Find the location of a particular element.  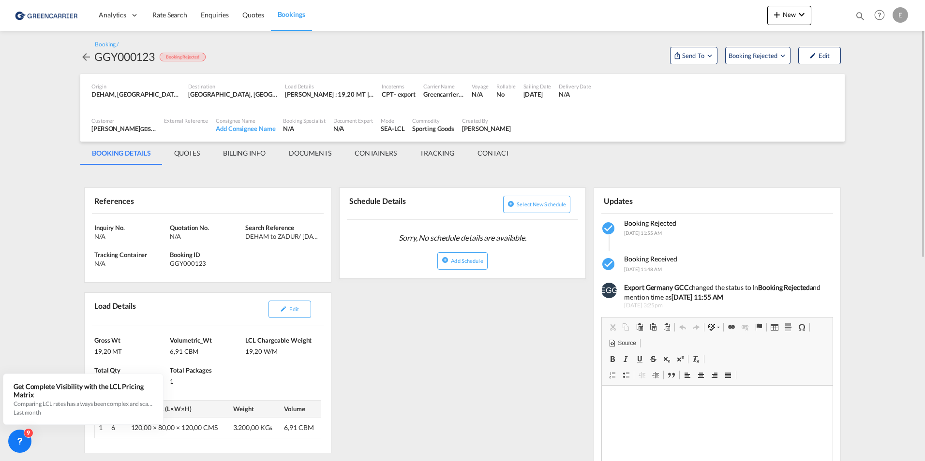

a: Link (Ctrl+K) is located at coordinates (731, 327).